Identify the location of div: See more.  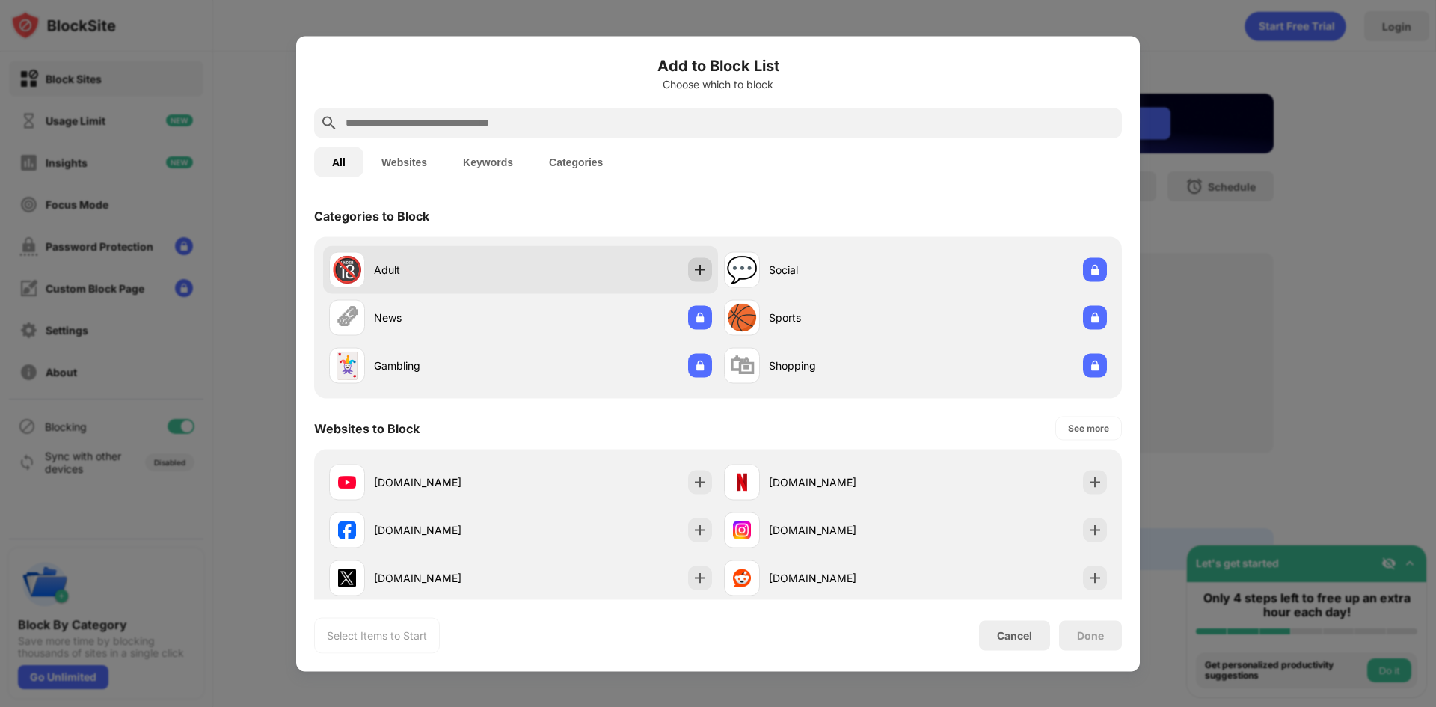
(1088, 428).